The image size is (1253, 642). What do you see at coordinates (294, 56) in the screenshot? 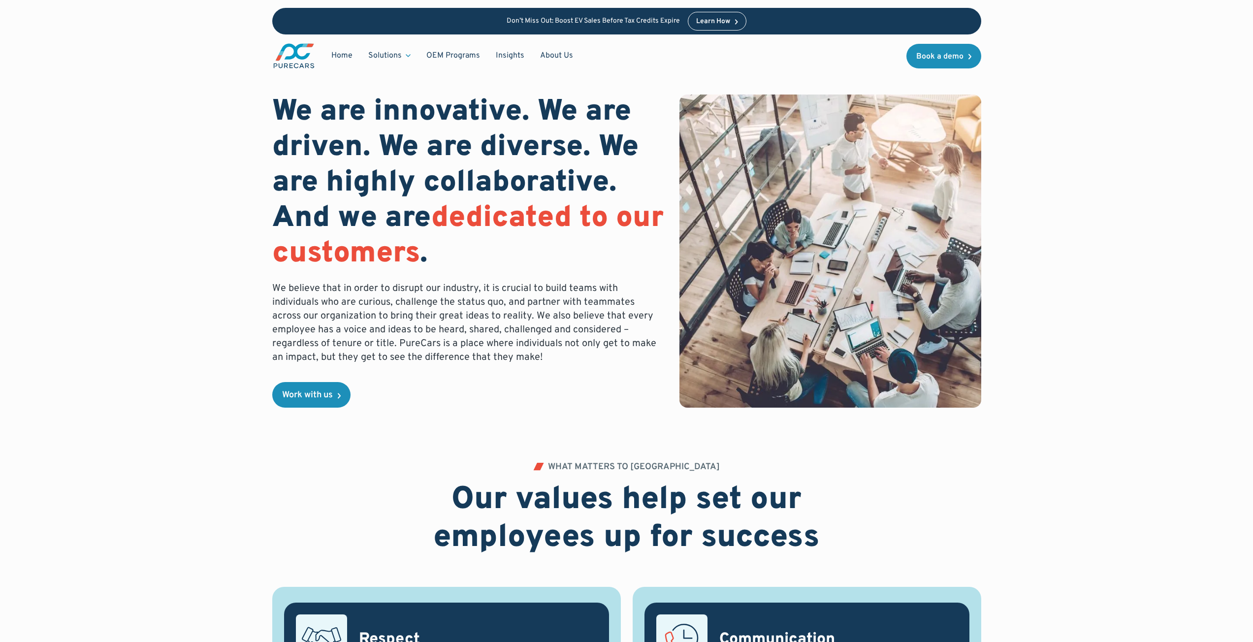
I see `img: purecars logo` at bounding box center [294, 56].